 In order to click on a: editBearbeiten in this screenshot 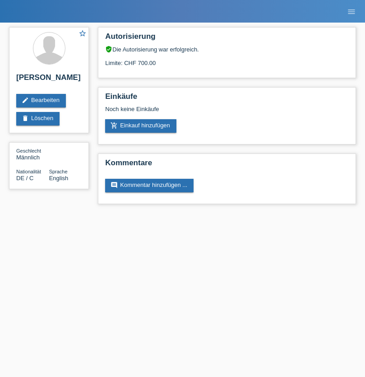, I will do `click(41, 101)`.